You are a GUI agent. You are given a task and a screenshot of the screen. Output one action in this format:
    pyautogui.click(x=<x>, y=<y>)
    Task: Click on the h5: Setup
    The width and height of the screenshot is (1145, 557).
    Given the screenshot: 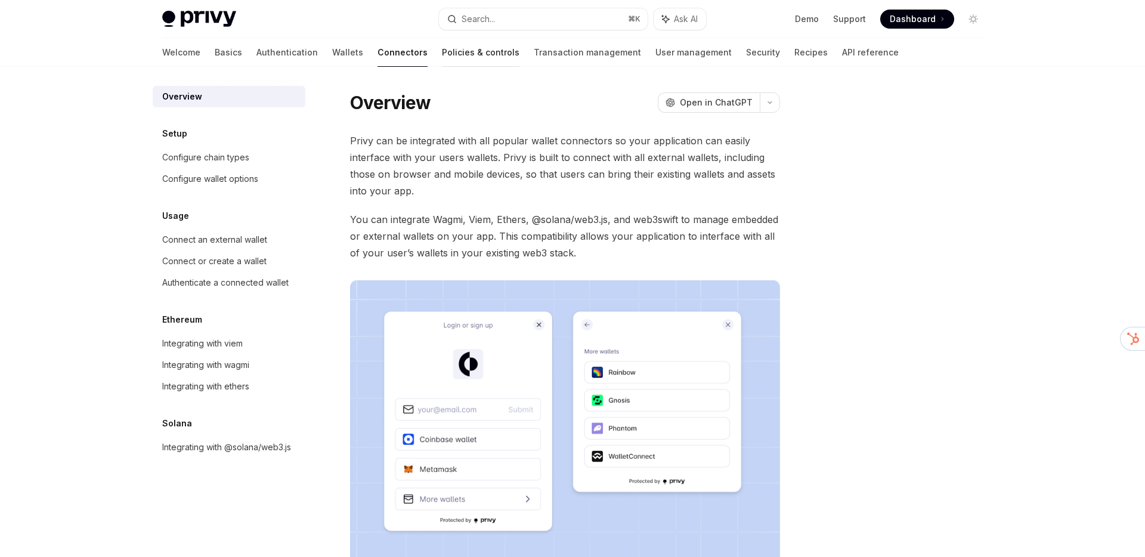 What is the action you would take?
    pyautogui.click(x=175, y=134)
    